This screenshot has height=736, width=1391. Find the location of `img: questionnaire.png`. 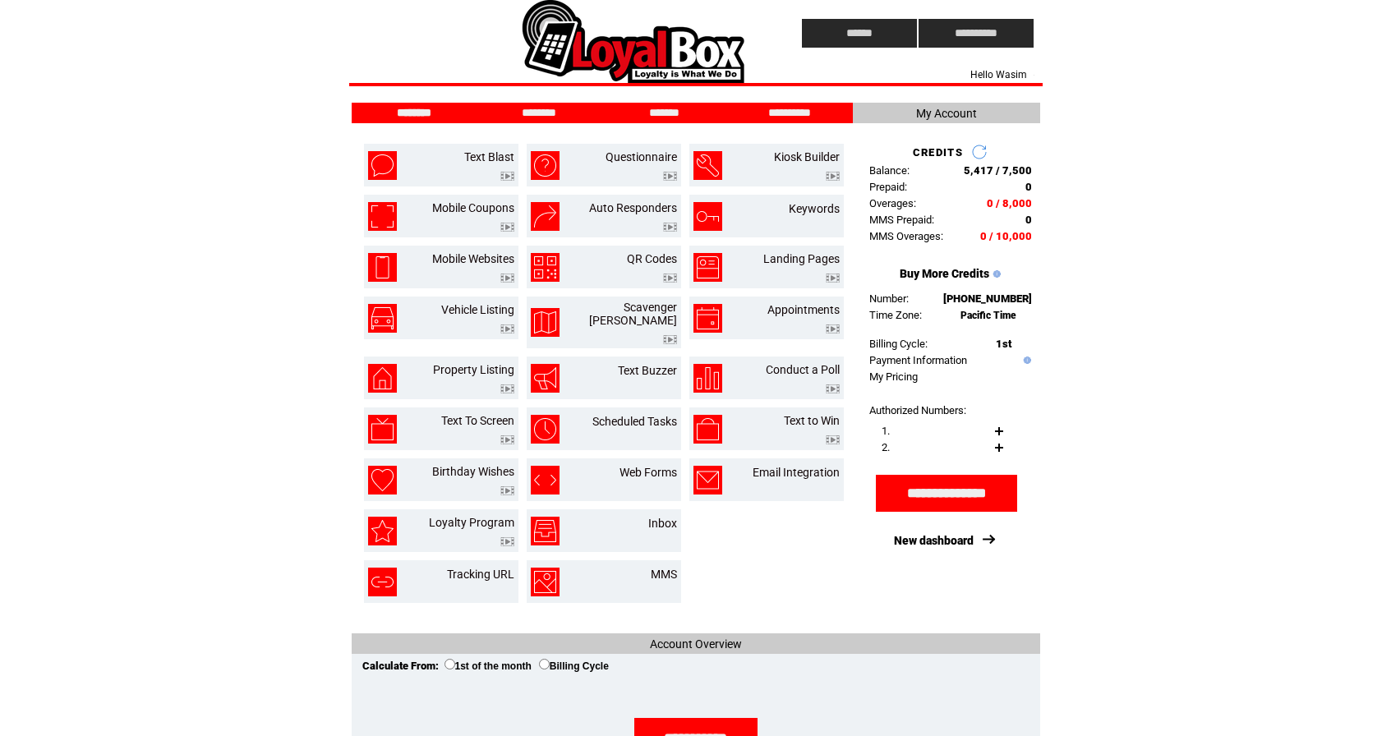

img: questionnaire.png is located at coordinates (545, 165).